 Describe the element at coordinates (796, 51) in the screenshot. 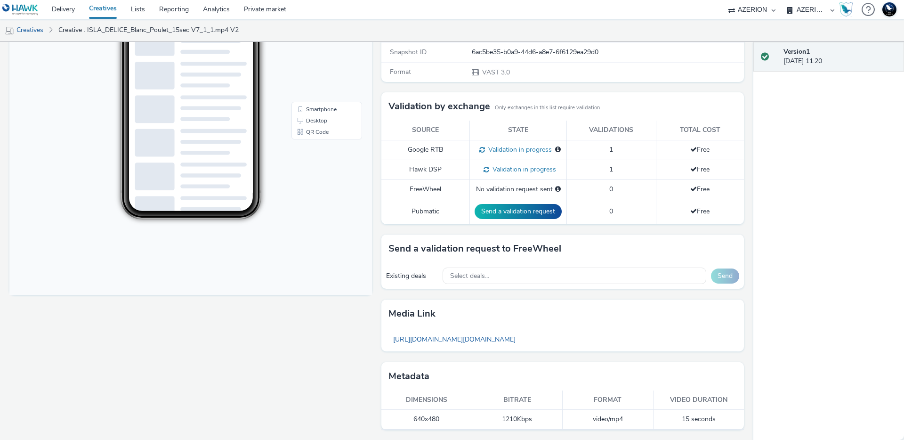

I see `strong: Version 1` at that location.